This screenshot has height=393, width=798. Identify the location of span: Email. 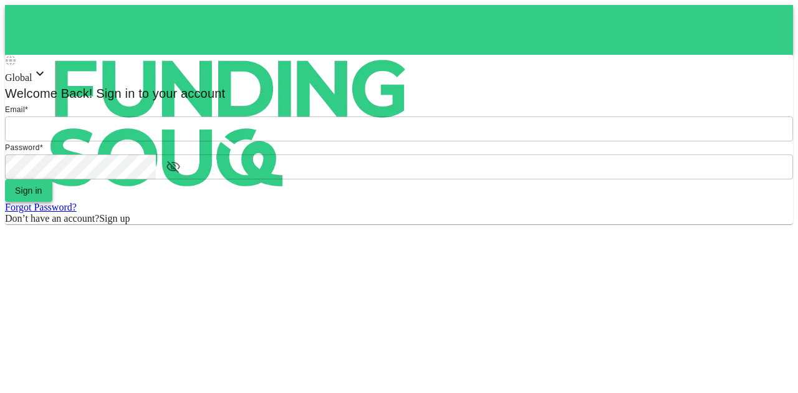
(15, 110).